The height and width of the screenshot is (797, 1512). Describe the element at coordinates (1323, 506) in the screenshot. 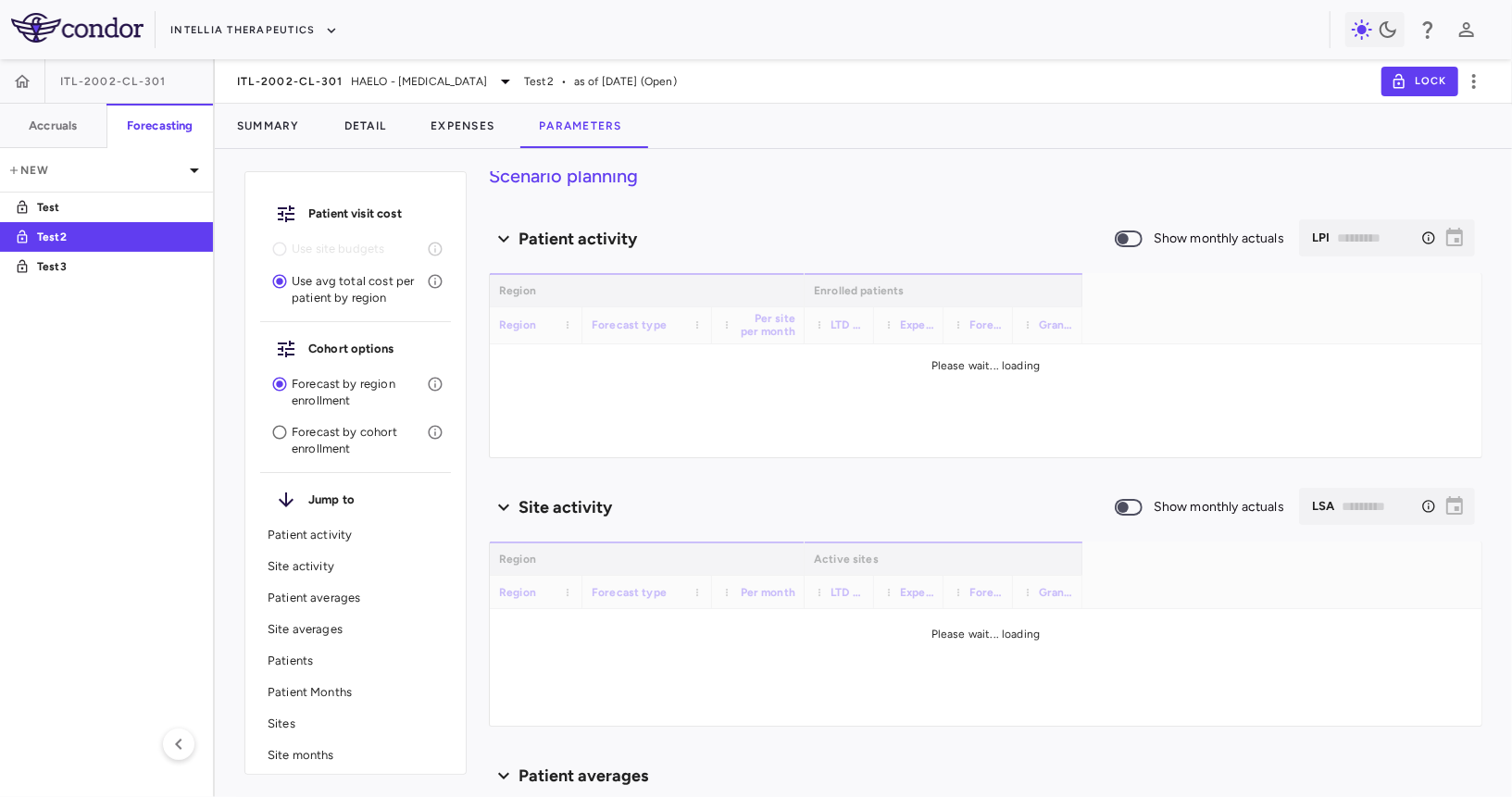

I see `h6: LSA` at that location.